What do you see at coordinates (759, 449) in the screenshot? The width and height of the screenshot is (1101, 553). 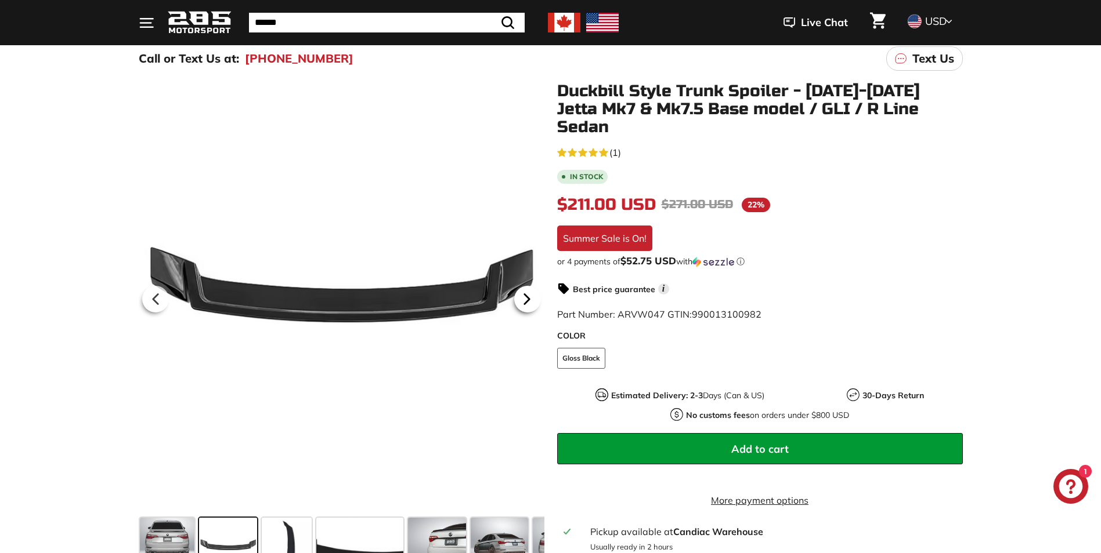 I see `button: Add to cart` at bounding box center [759, 449].